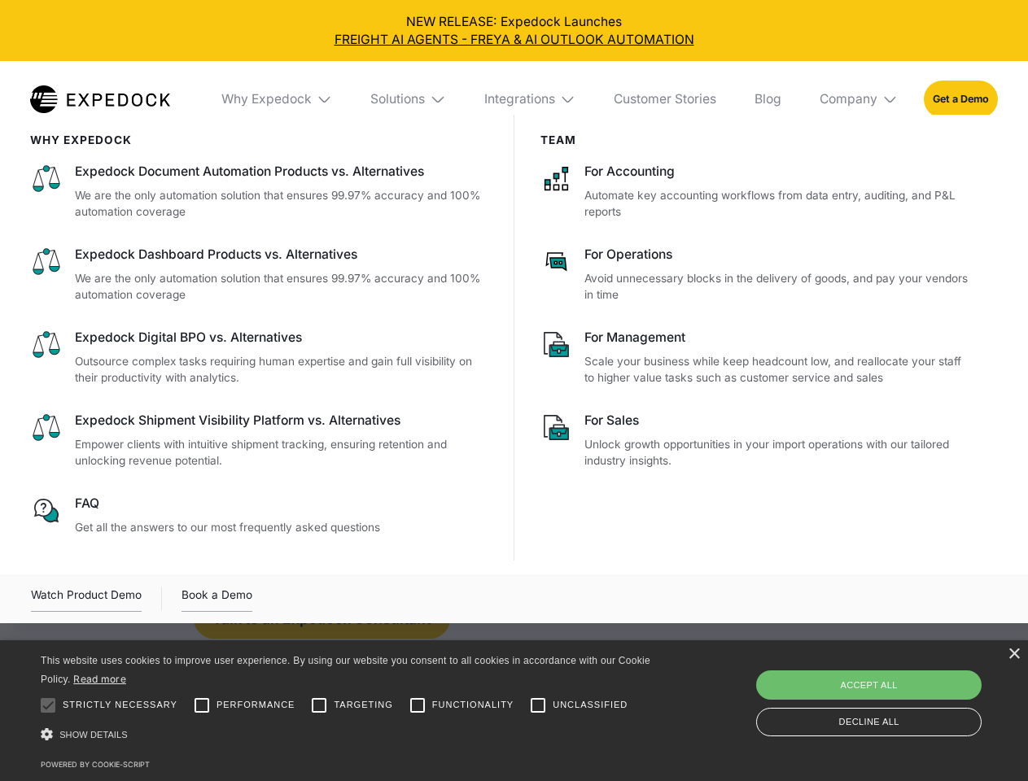  I want to click on div: Show details, so click(348, 735).